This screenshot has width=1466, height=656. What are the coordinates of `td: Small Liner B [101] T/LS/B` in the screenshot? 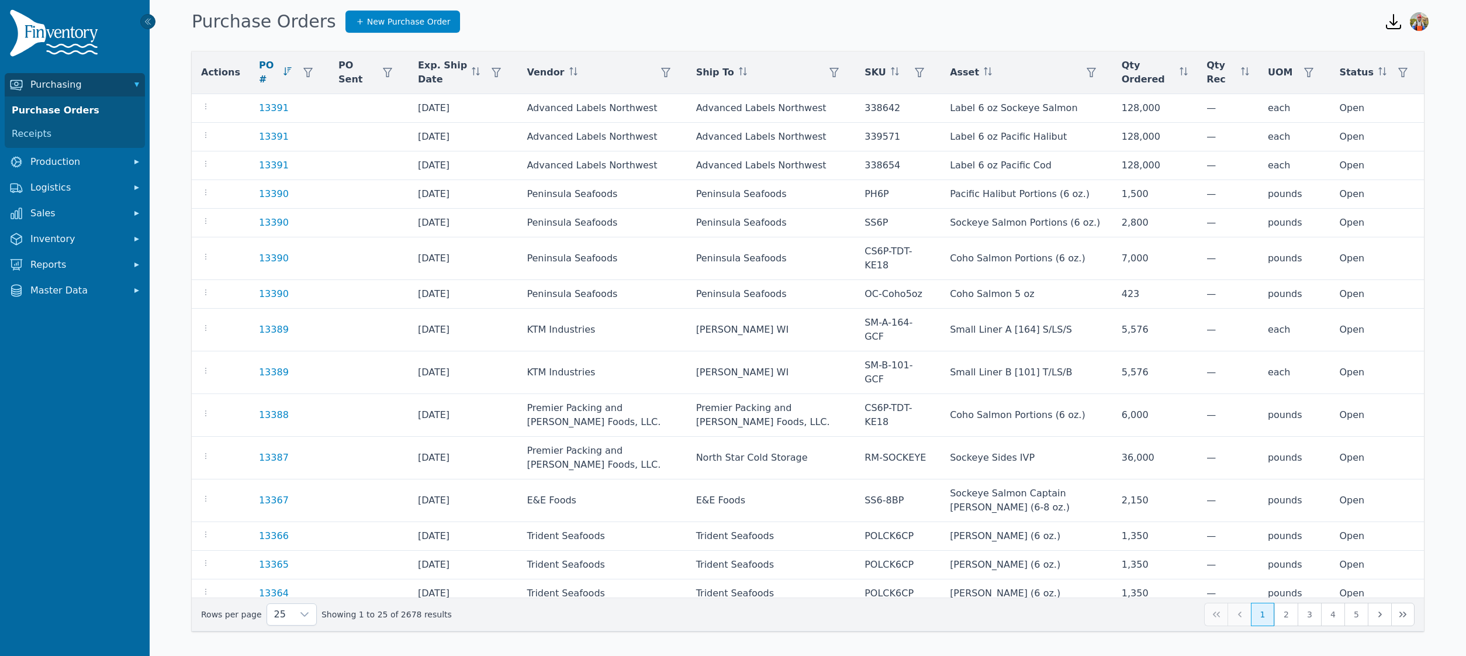 It's located at (1027, 372).